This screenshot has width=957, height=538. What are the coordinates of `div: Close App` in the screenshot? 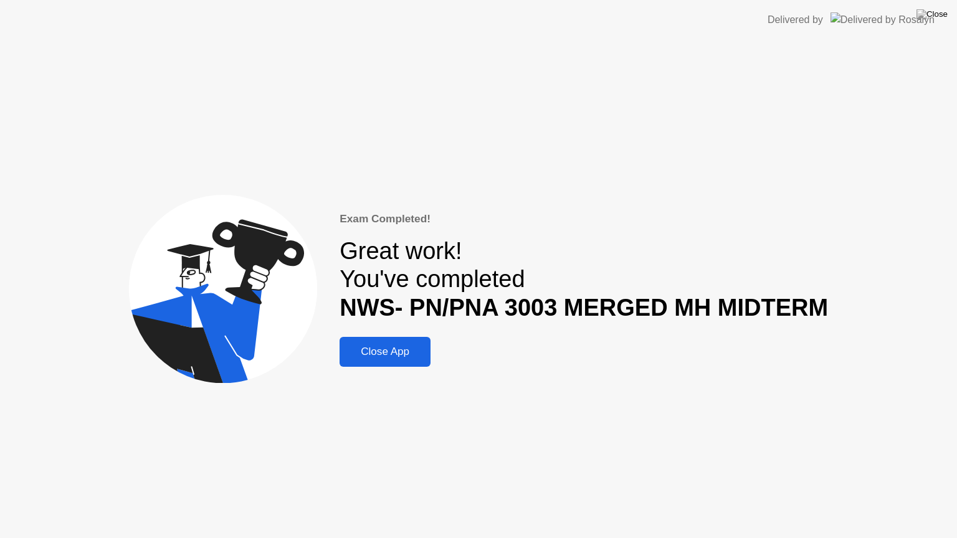 It's located at (385, 352).